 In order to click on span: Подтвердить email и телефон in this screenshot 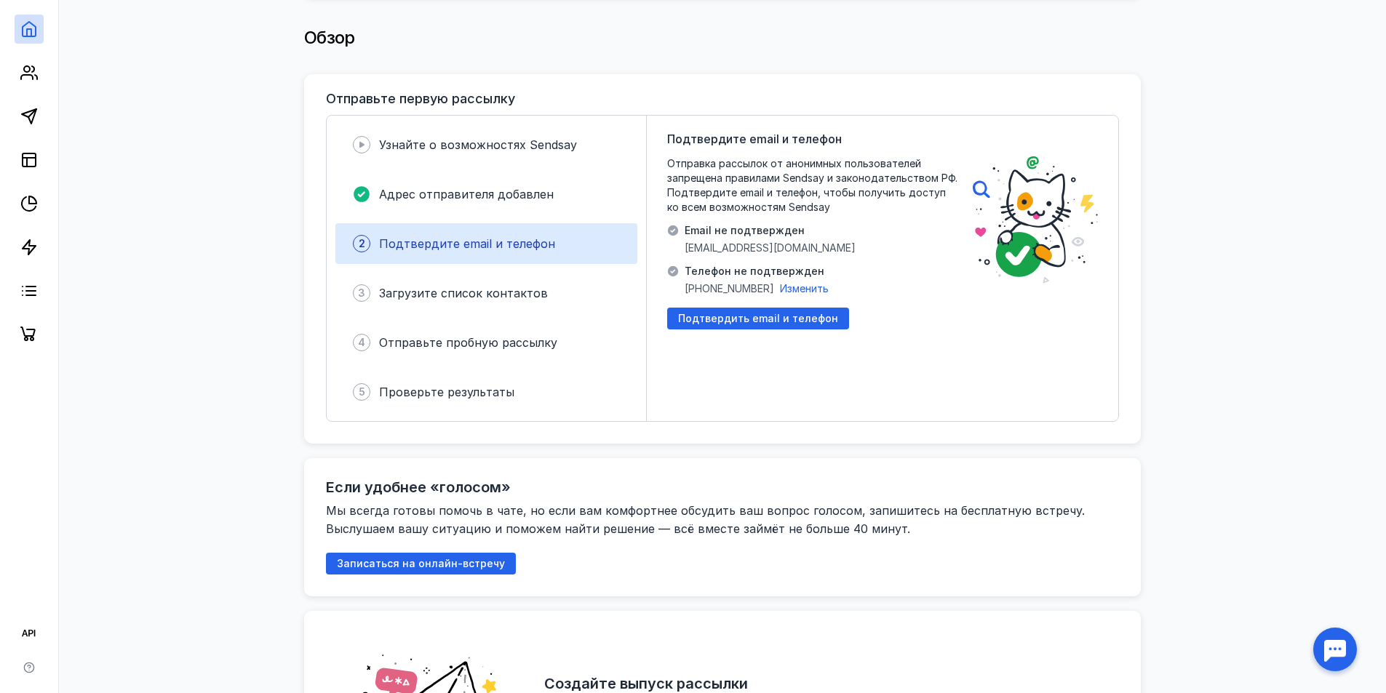, I will do `click(758, 319)`.